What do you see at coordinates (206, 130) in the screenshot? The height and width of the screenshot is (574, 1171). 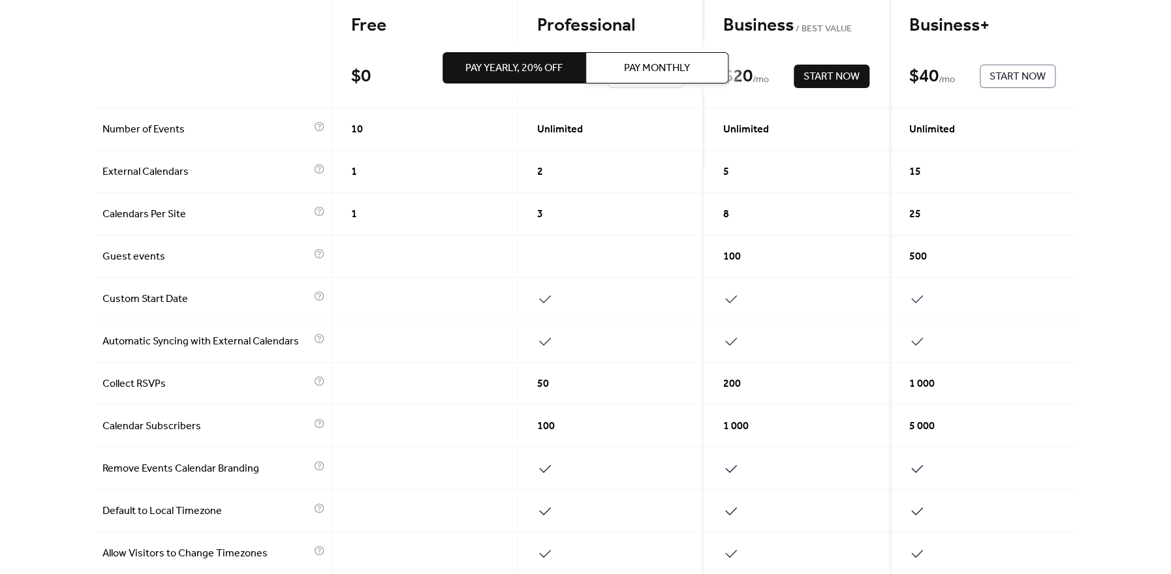 I see `span: Number of Events` at bounding box center [206, 130].